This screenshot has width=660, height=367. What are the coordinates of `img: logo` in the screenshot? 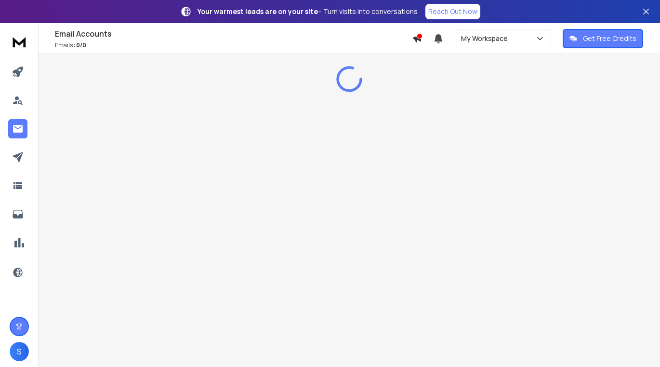 It's located at (19, 41).